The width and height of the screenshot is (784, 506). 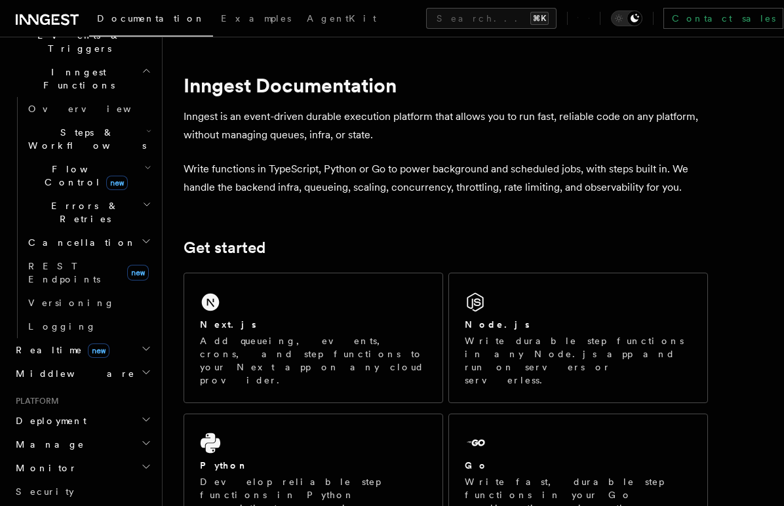 What do you see at coordinates (256, 18) in the screenshot?
I see `span: Examples` at bounding box center [256, 18].